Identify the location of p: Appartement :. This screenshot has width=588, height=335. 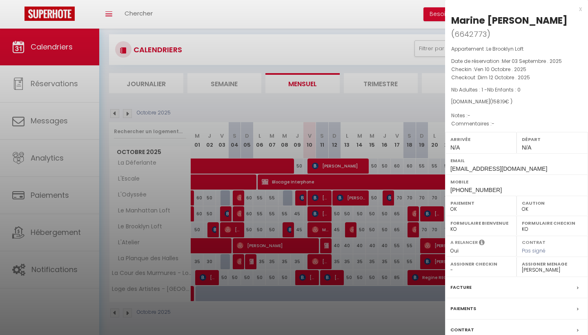
(516, 49).